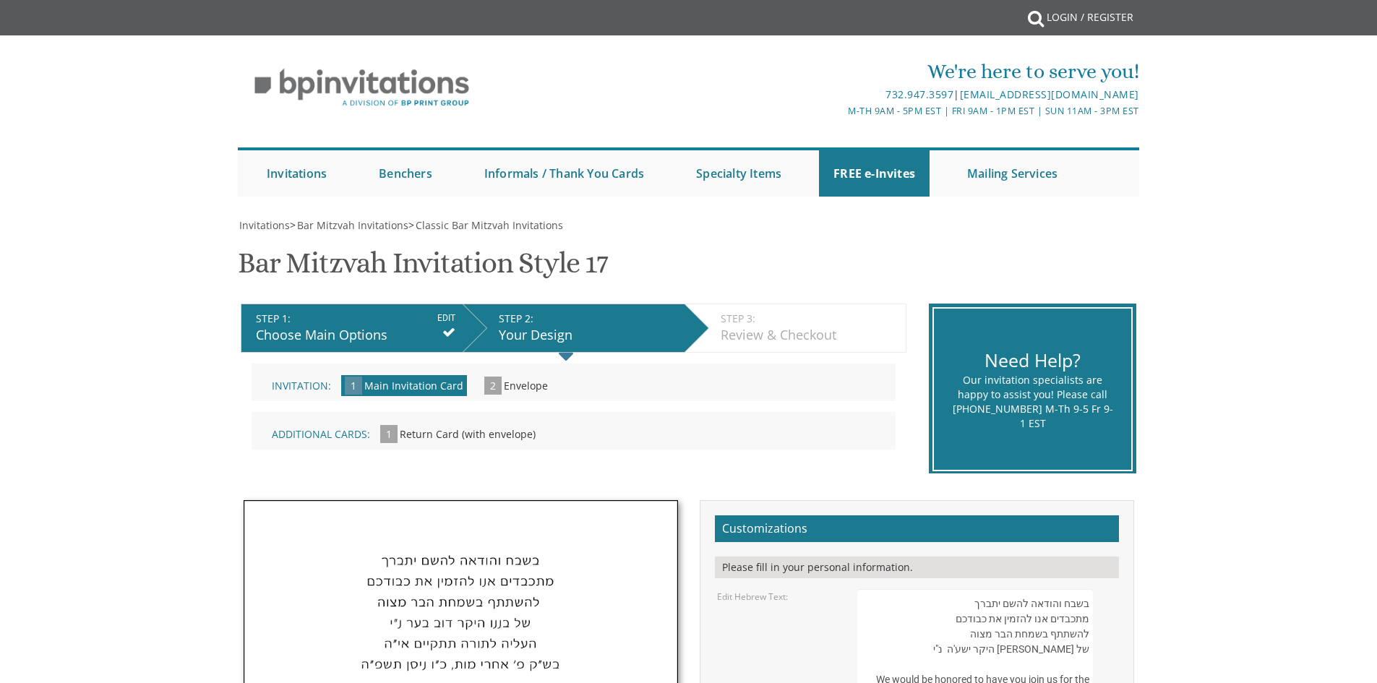 The image size is (1377, 683). What do you see at coordinates (423, 268) in the screenshot?
I see `h1: Bar Mitzvah Invitation Style 17` at bounding box center [423, 268].